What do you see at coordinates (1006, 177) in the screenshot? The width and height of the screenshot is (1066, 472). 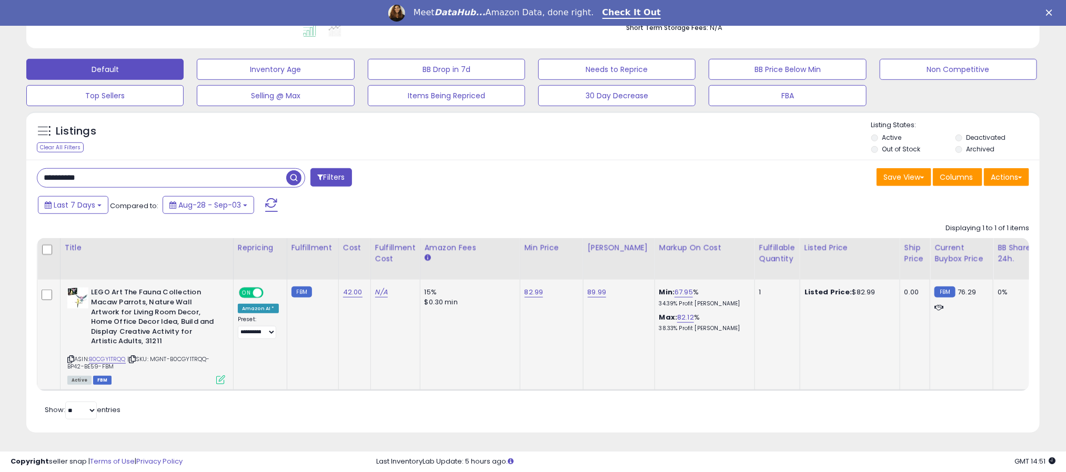 I see `button: Actions` at bounding box center [1006, 177].